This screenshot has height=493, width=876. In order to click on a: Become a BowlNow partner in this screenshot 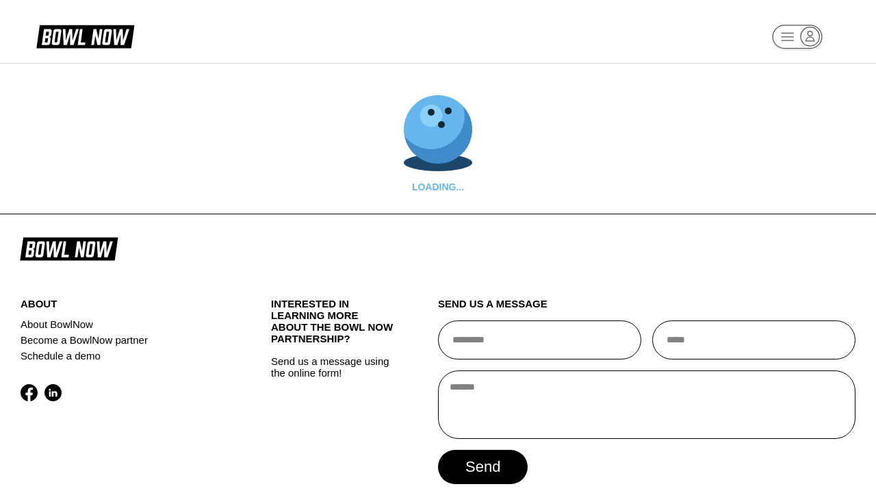, I will do `click(125, 339)`.